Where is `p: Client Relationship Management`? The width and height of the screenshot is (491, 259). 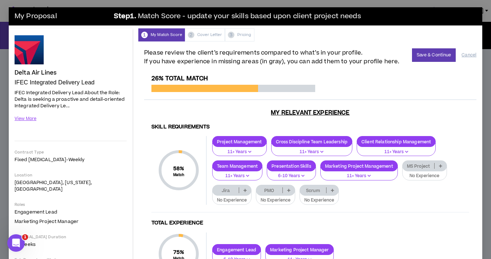
p: Client Relationship Management is located at coordinates (396, 142).